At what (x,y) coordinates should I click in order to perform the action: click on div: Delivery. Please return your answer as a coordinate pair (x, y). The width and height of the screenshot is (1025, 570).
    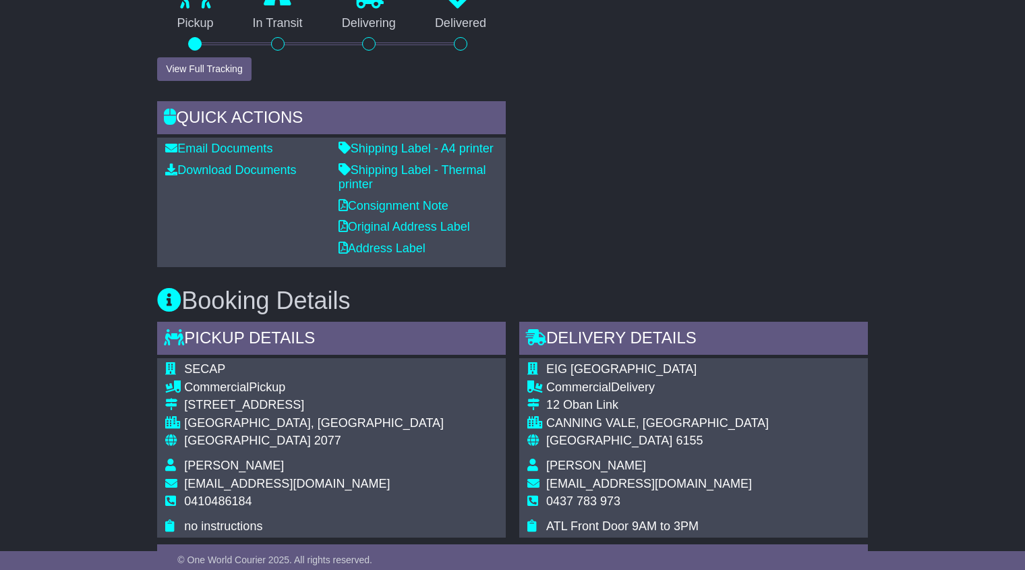
    Looking at the image, I should click on (658, 388).